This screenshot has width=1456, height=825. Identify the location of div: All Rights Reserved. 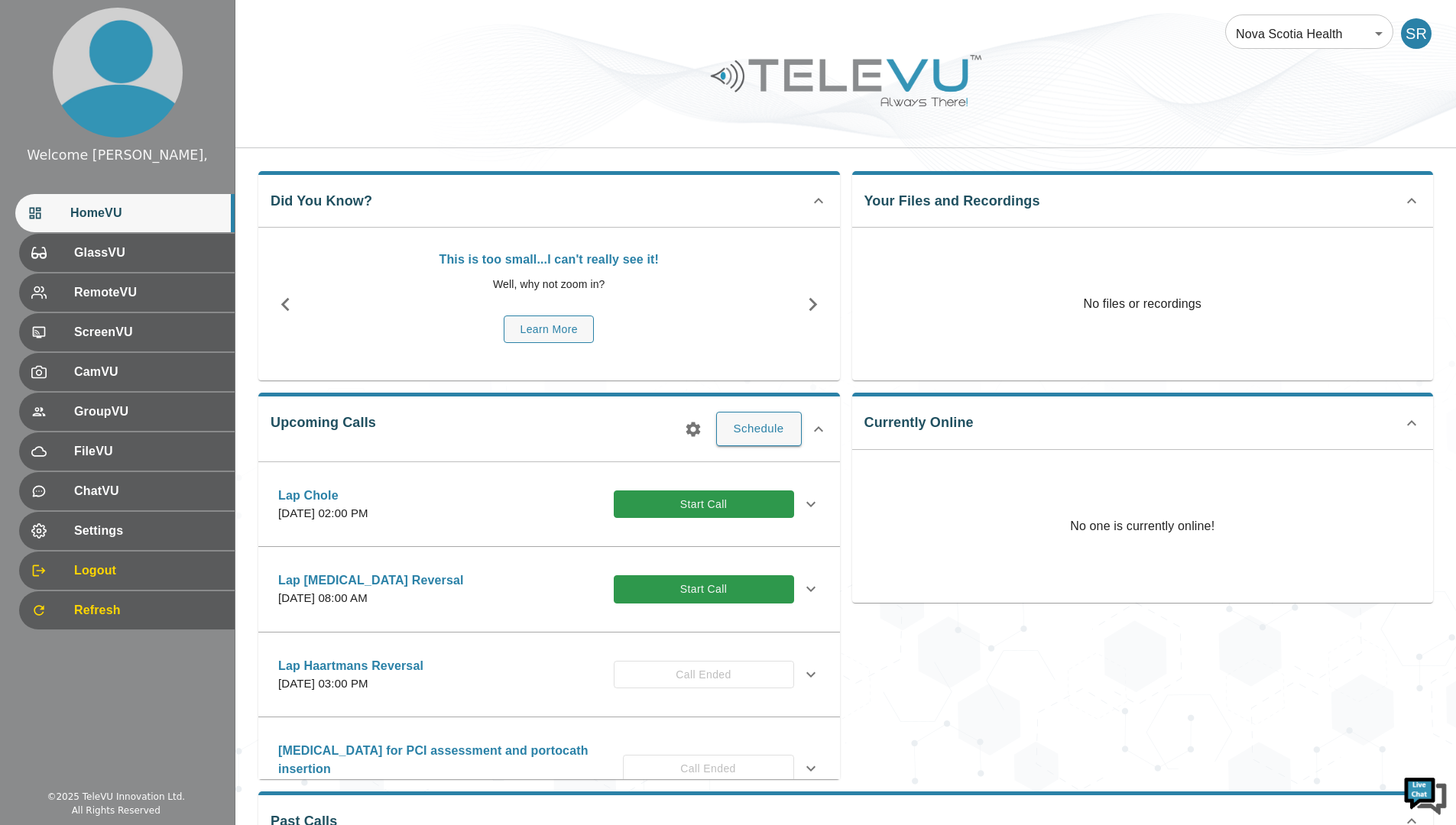
(117, 810).